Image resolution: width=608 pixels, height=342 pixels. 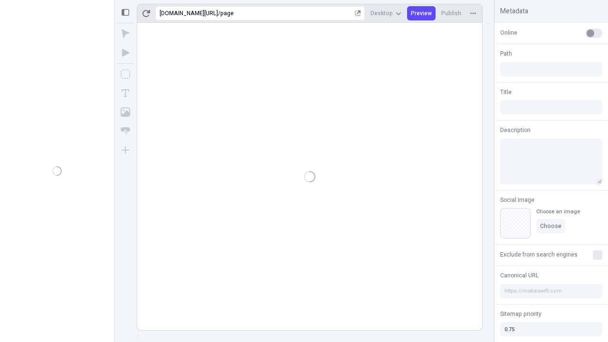 I want to click on button: Preview, so click(x=422, y=13).